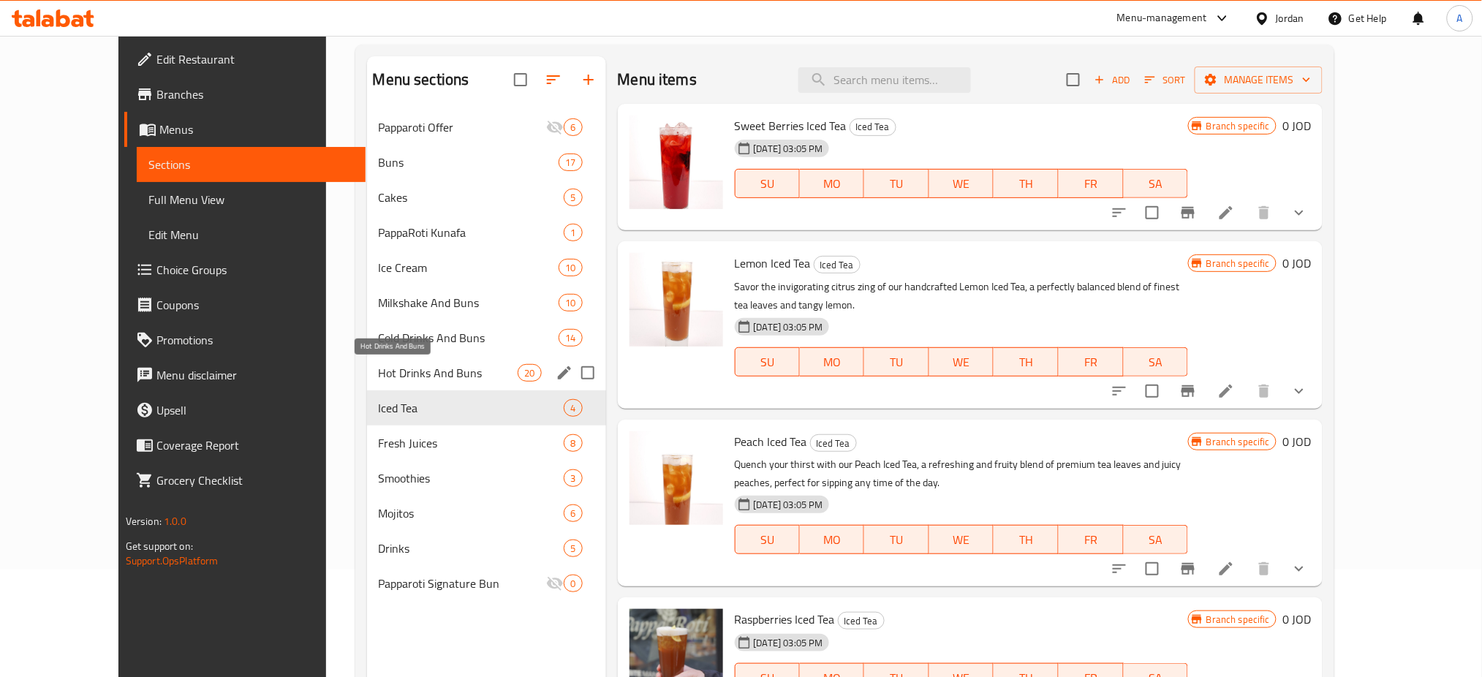 The width and height of the screenshot is (1482, 677). What do you see at coordinates (1237, 126) in the screenshot?
I see `span: Branch specific` at bounding box center [1237, 126].